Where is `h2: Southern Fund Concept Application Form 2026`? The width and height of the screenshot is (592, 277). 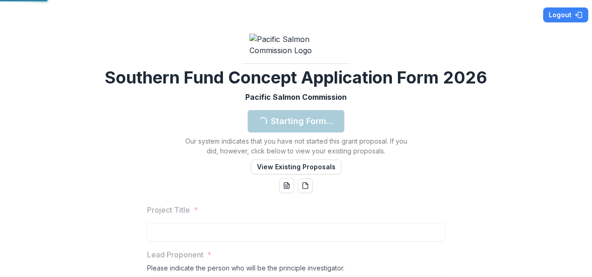 h2: Southern Fund Concept Application Form 2026 is located at coordinates (296, 77).